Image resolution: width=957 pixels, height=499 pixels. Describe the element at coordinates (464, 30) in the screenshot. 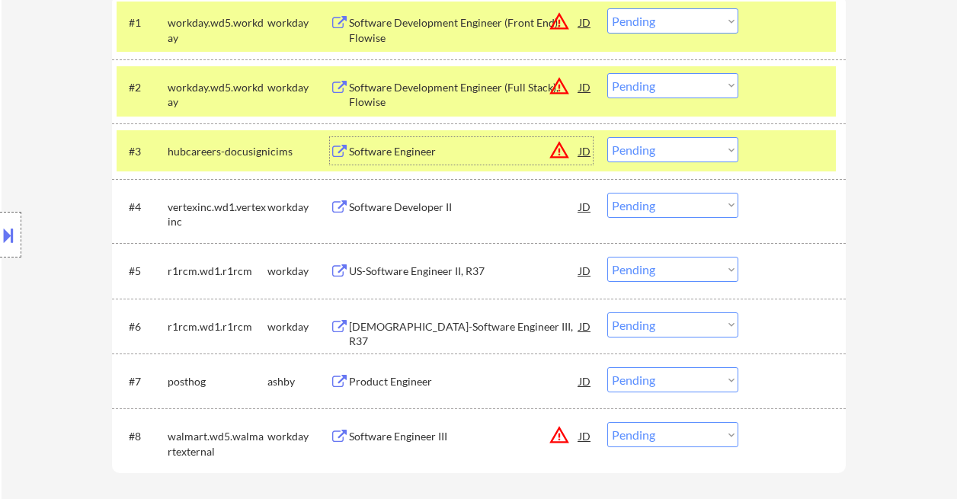

I see `div: Software Development Engineer (Front End), Flowise` at that location.